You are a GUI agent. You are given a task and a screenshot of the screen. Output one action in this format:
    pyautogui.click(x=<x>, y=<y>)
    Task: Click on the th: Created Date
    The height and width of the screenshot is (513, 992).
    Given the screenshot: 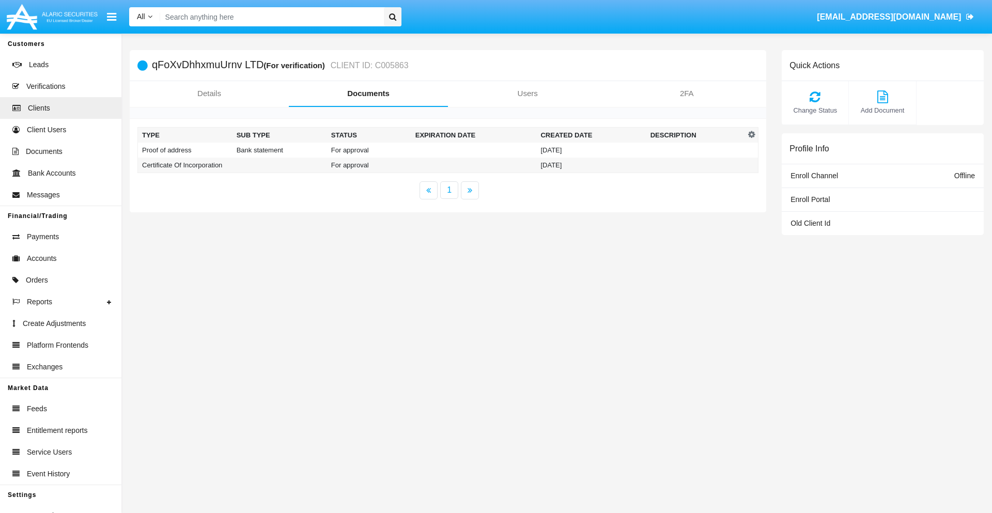 What is the action you would take?
    pyautogui.click(x=591, y=135)
    